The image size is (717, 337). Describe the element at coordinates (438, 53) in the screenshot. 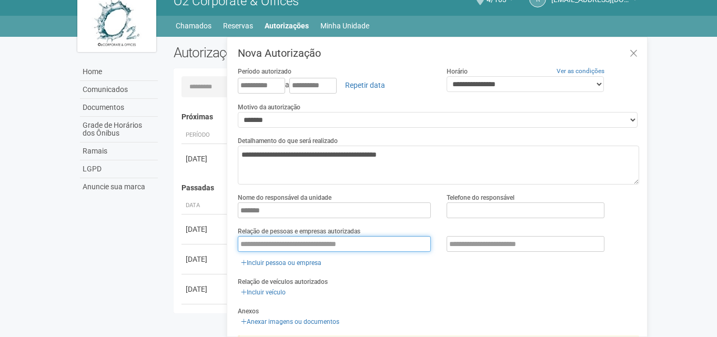

I see `h3: Nova Autorização` at that location.